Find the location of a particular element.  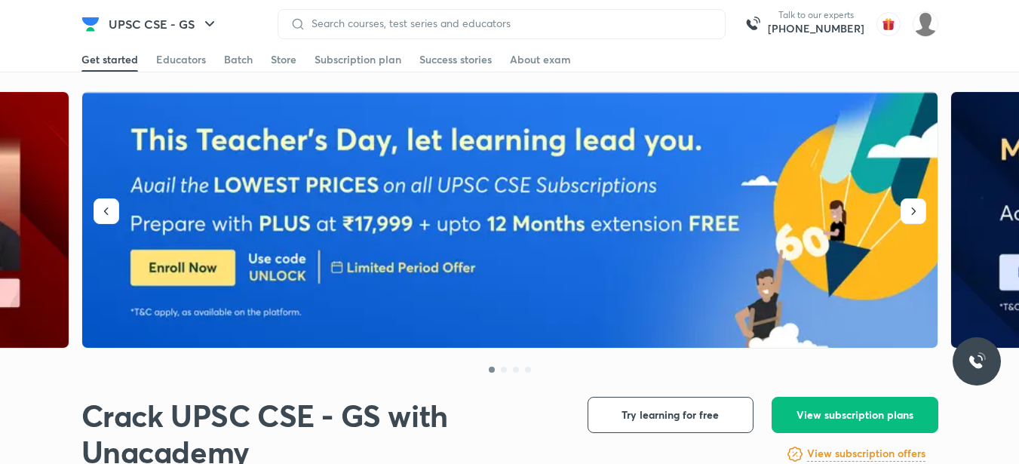

a: Educators is located at coordinates (181, 60).